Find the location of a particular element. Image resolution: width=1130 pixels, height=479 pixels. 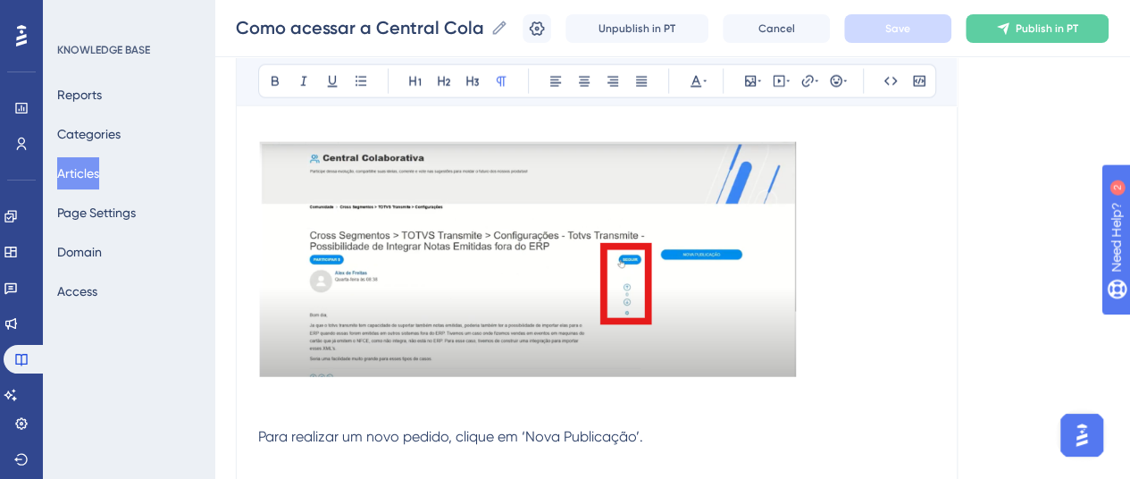

span: Save is located at coordinates (898, 29).